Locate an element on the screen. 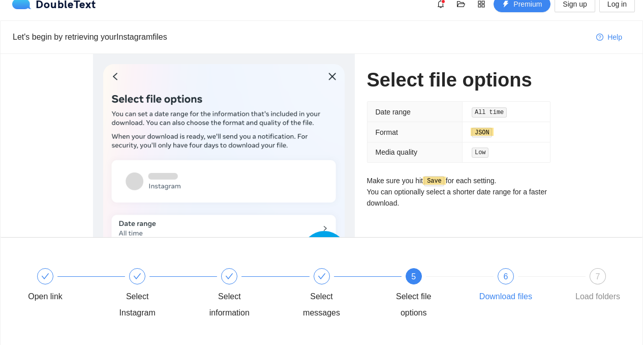 The image size is (643, 345). div: Select file options is located at coordinates (414, 304).